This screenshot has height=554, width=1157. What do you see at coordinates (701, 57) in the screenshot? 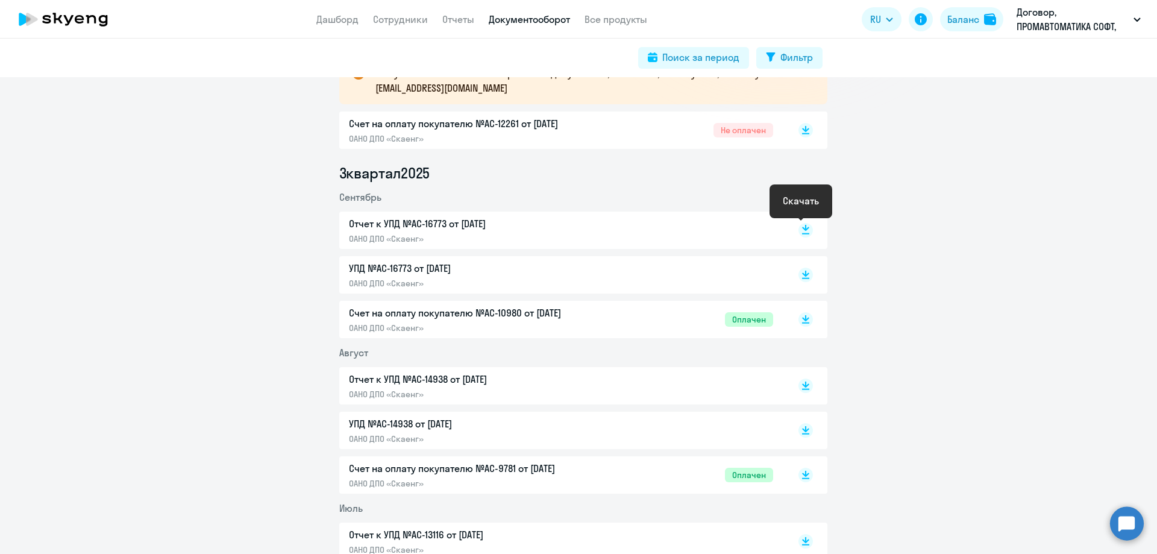
I see `div: Поиск за период` at bounding box center [701, 57].